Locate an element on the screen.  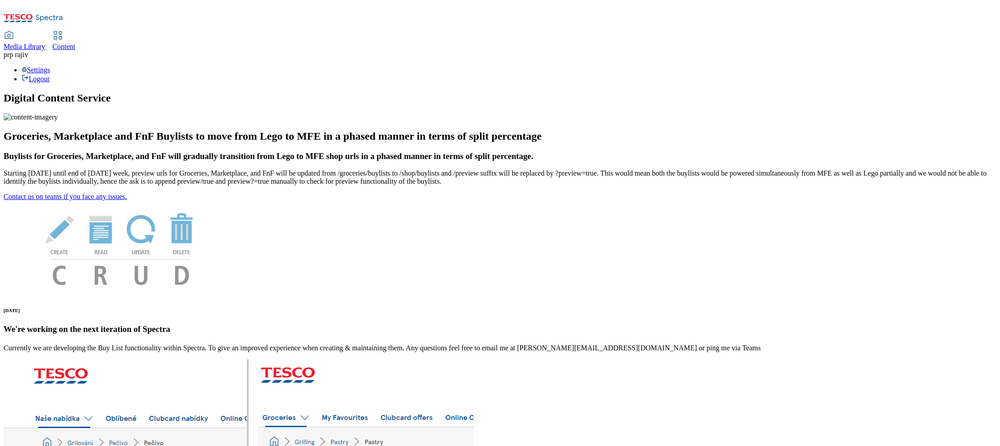
span: Content is located at coordinates (64, 46).